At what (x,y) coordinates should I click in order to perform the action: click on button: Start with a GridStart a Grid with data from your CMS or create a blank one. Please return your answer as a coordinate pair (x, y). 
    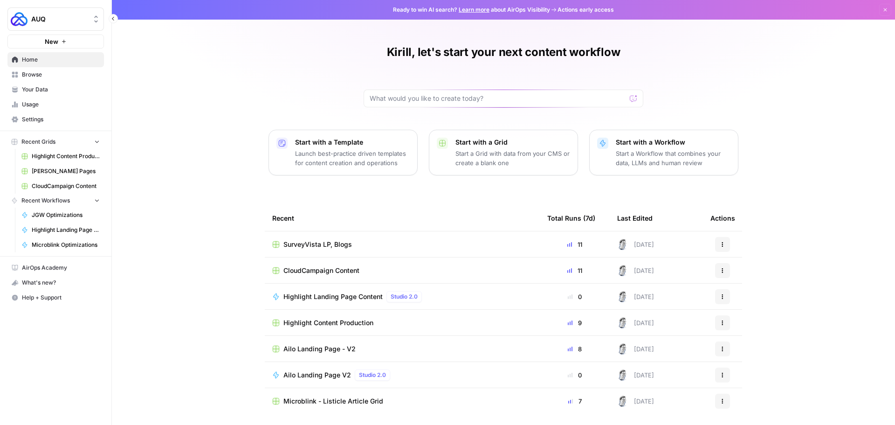
    Looking at the image, I should click on (504, 152).